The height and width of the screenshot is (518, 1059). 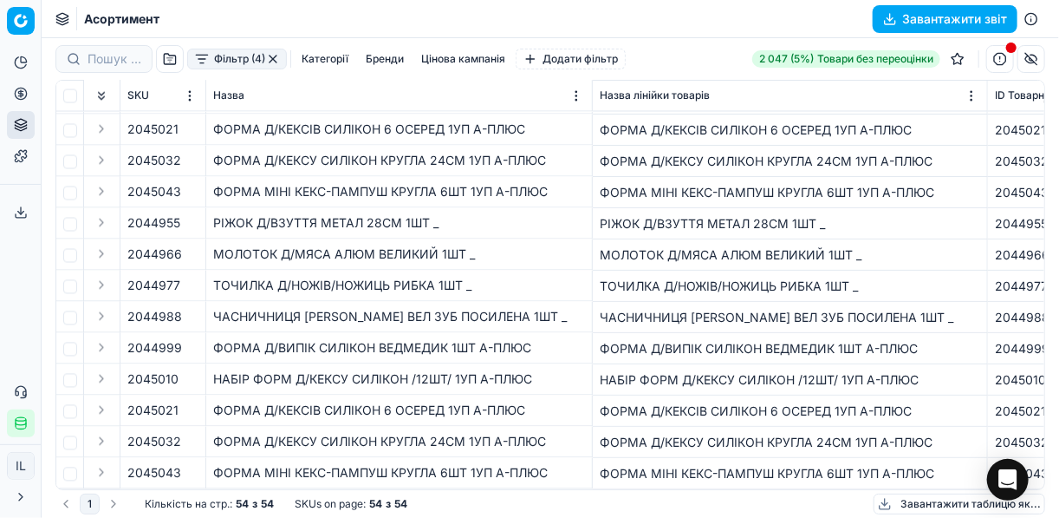 I want to click on span: Товари без переоцінки, so click(x=876, y=59).